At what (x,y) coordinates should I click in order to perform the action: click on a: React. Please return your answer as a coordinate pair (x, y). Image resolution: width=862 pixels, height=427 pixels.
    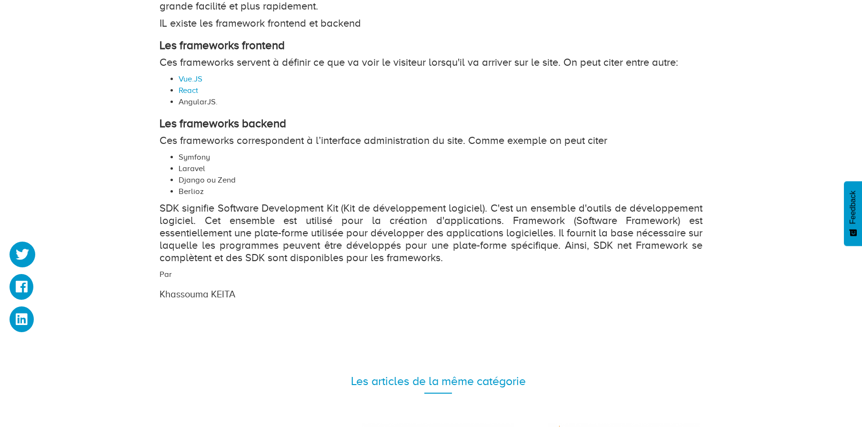
    Looking at the image, I should click on (188, 90).